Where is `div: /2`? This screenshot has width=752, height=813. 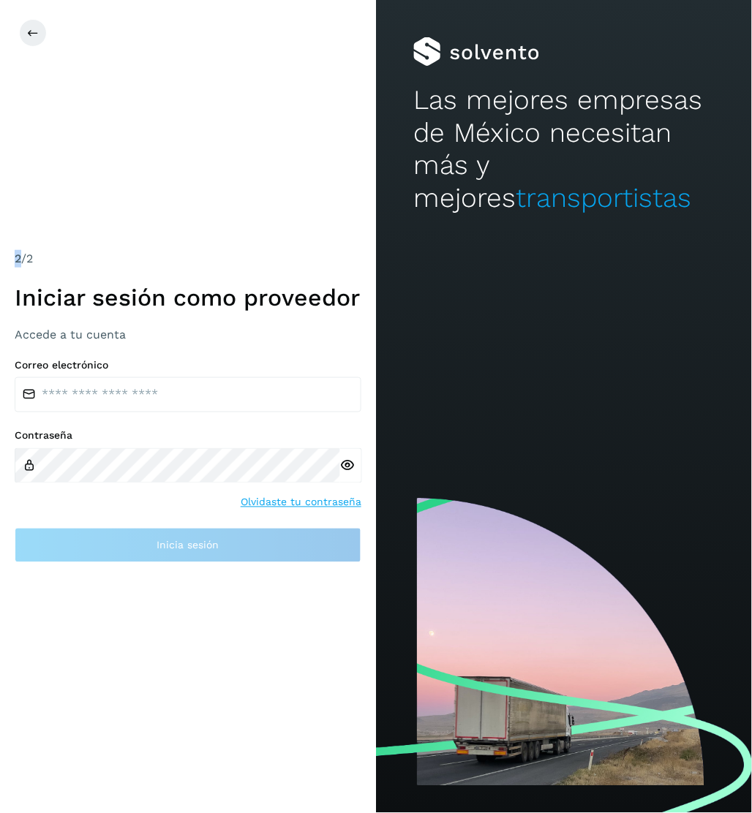 div: /2 is located at coordinates (188, 259).